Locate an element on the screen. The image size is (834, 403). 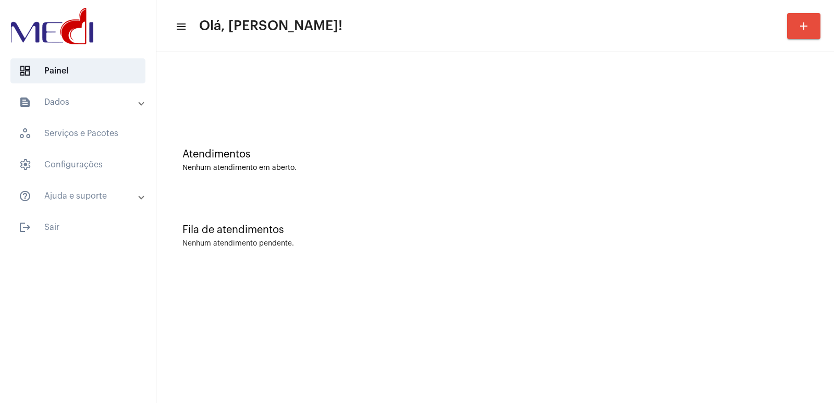
span: Sair is located at coordinates (78, 227).